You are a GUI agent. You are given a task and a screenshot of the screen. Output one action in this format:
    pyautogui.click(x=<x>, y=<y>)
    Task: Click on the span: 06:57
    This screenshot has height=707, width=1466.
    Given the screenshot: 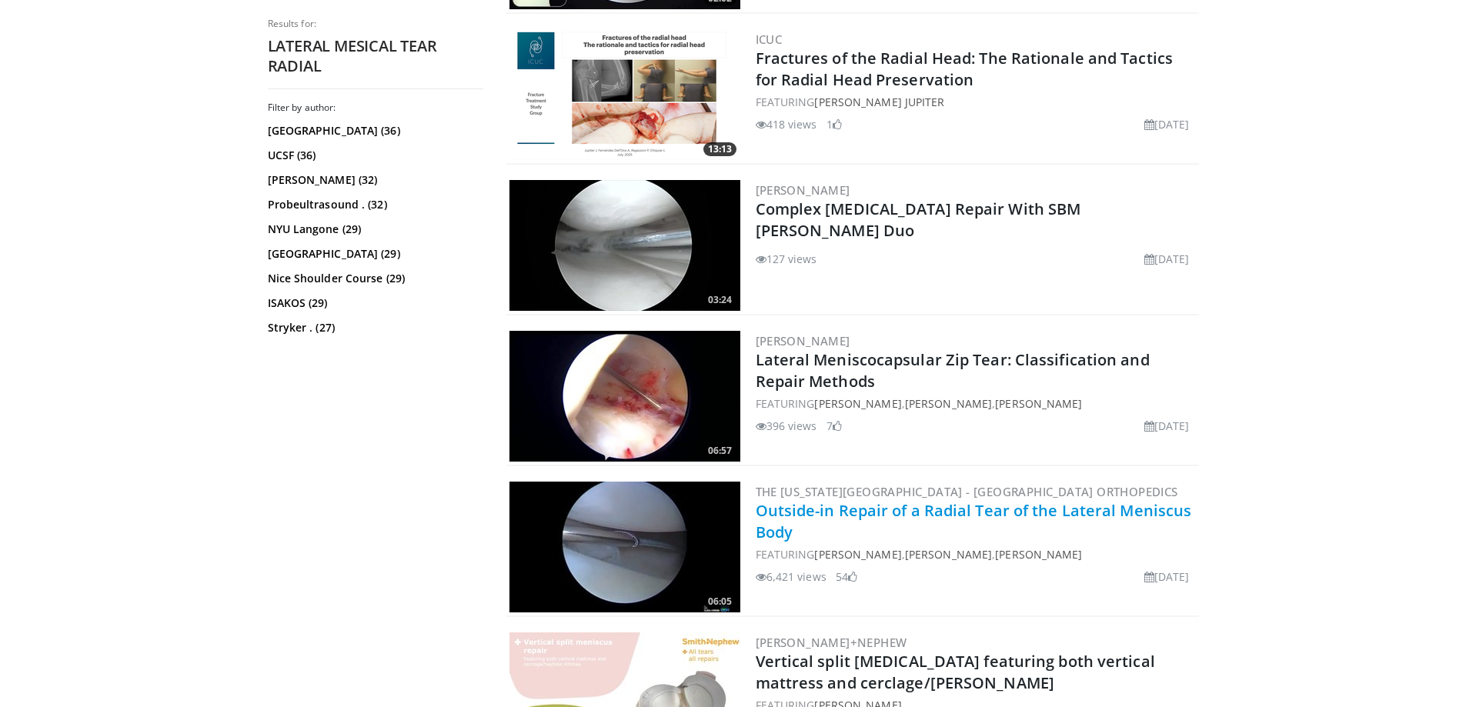 What is the action you would take?
    pyautogui.click(x=720, y=451)
    